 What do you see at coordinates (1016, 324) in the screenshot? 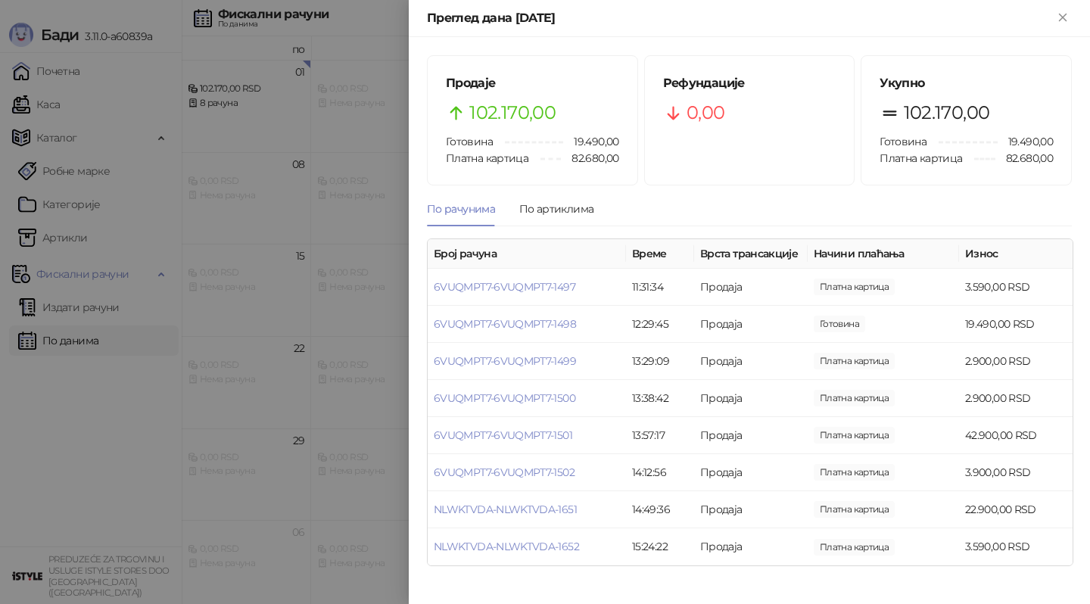
I see `td: 19.490,00 RSD` at bounding box center [1016, 324].